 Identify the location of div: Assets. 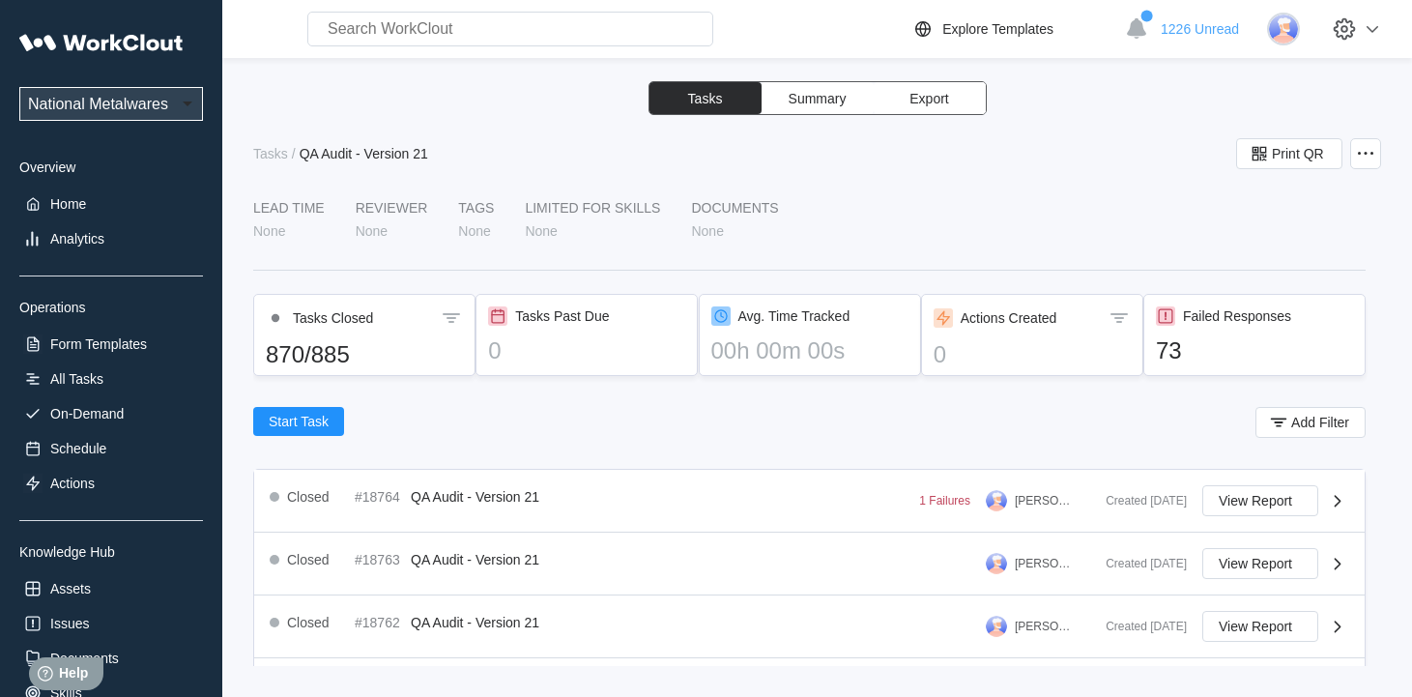
(71, 589).